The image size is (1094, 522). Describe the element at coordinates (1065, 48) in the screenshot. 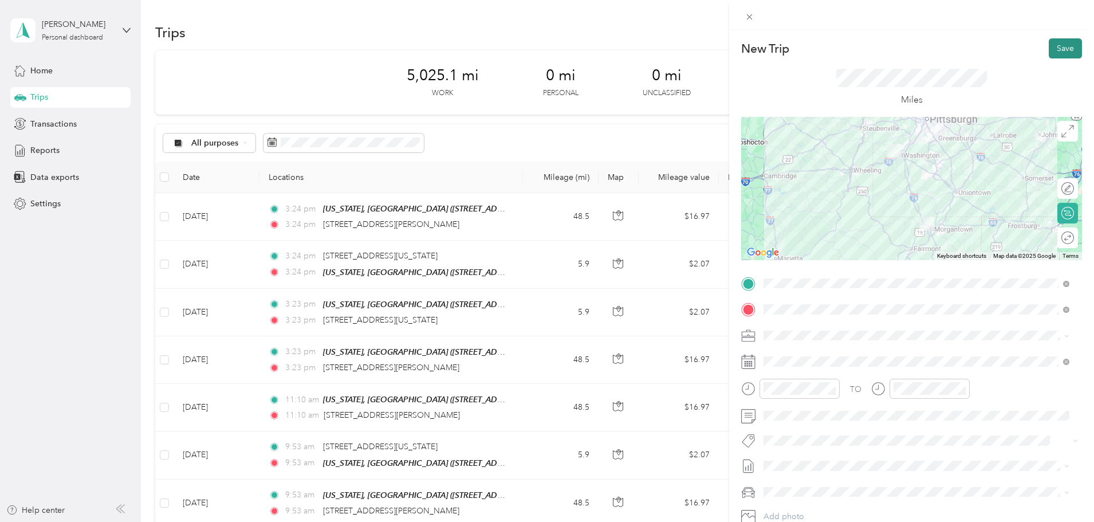

I see `button: Save` at that location.